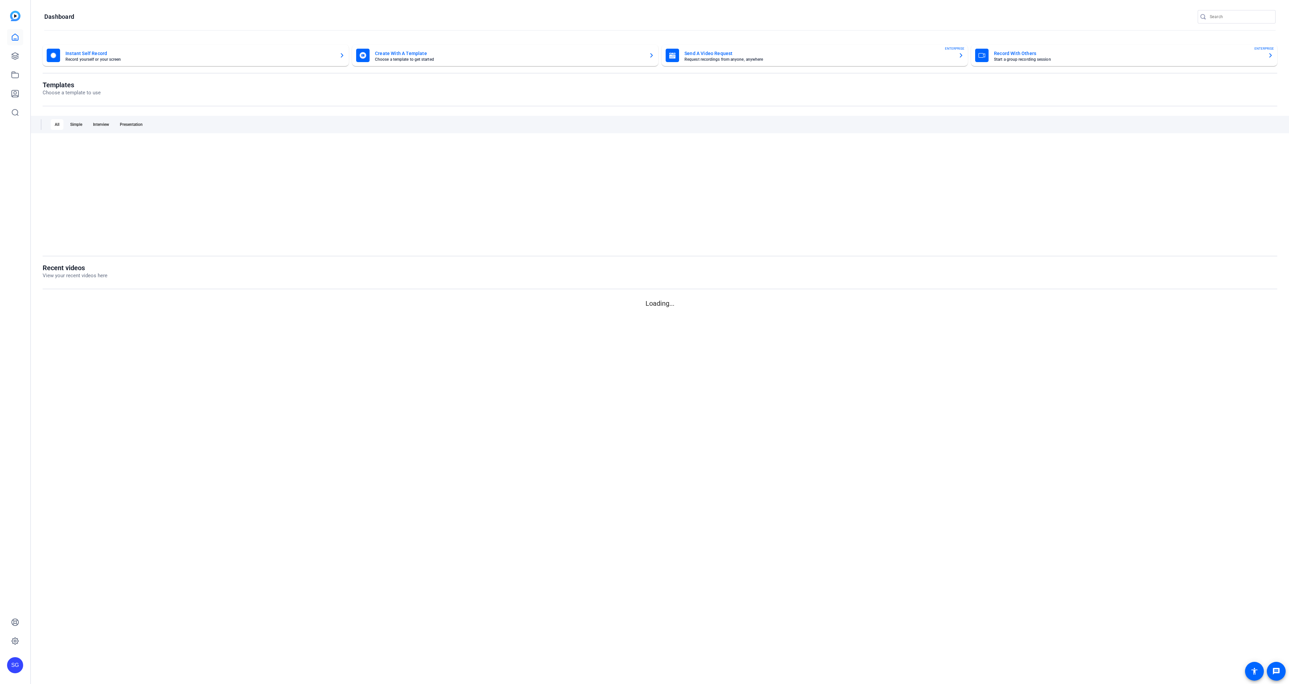 This screenshot has height=684, width=1289. What do you see at coordinates (660, 303) in the screenshot?
I see `p: Loading...` at bounding box center [660, 303].